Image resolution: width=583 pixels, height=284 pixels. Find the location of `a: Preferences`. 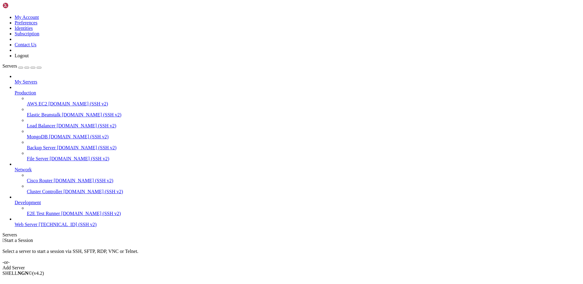

a: Preferences is located at coordinates (26, 23).